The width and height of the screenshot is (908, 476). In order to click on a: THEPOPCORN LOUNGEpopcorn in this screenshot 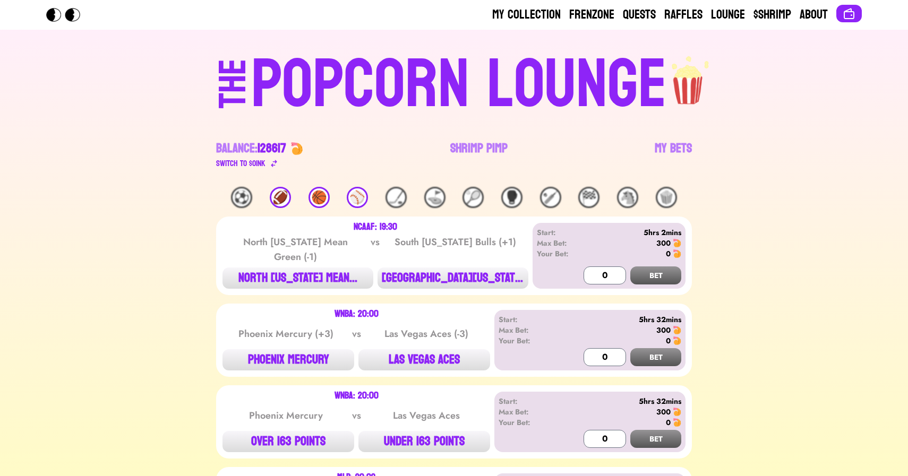, I will do `click(454, 83)`.